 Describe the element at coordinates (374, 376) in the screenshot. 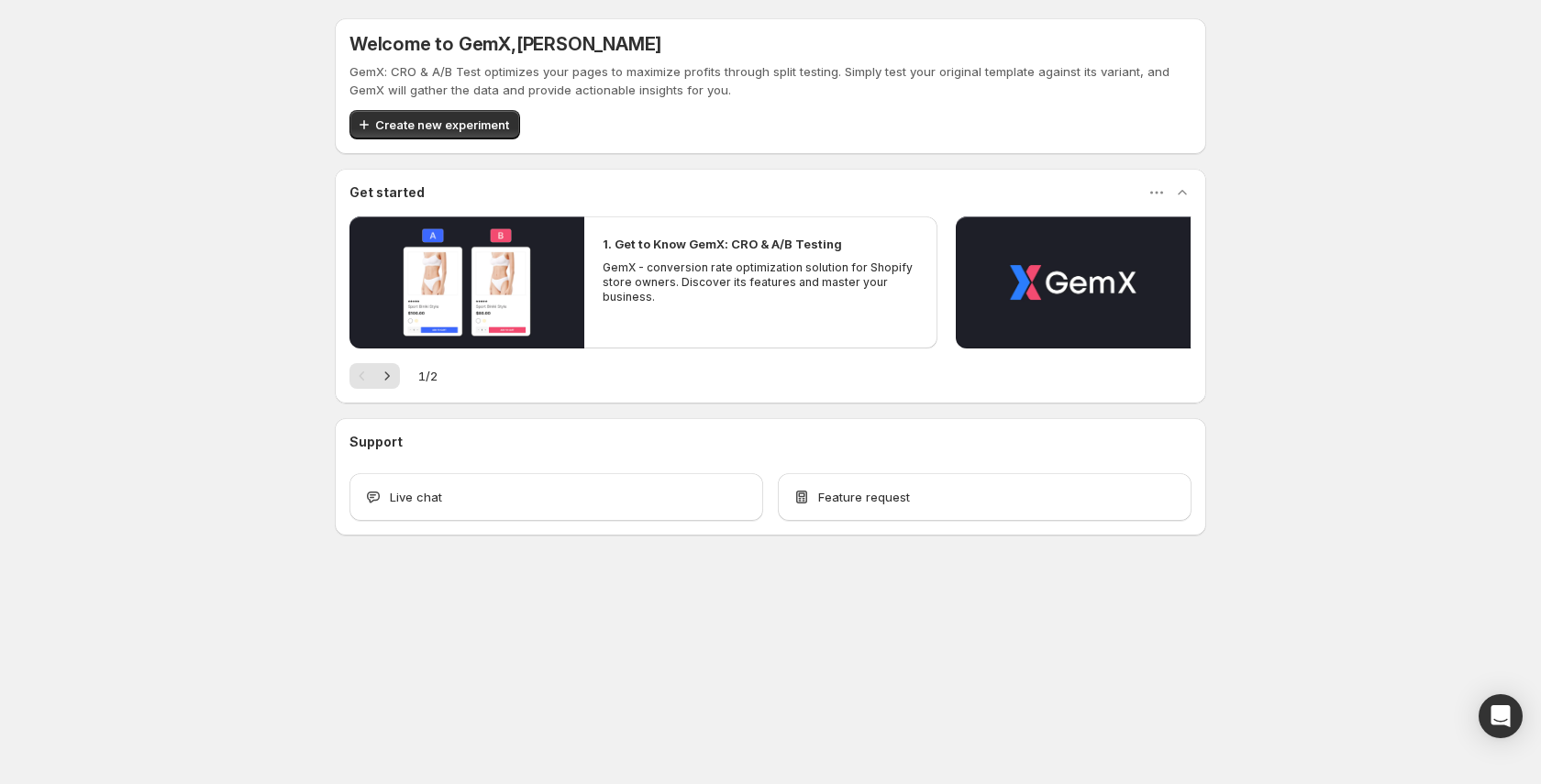

I see `nav: Pagination` at that location.